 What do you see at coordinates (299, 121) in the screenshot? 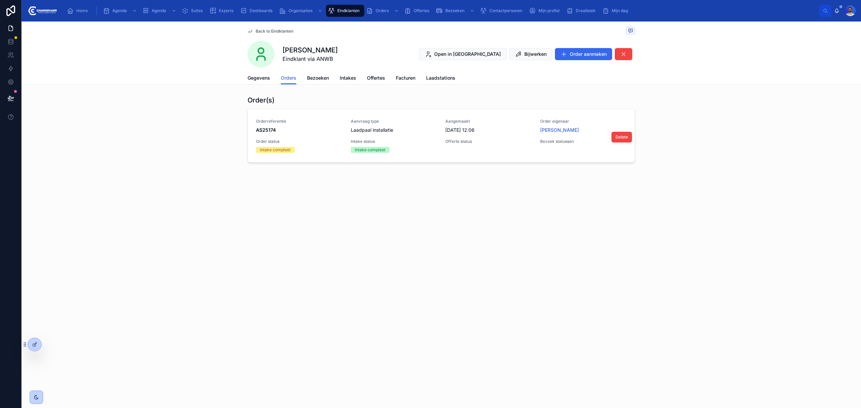
I see `span: Orderreferentie` at bounding box center [299, 121].